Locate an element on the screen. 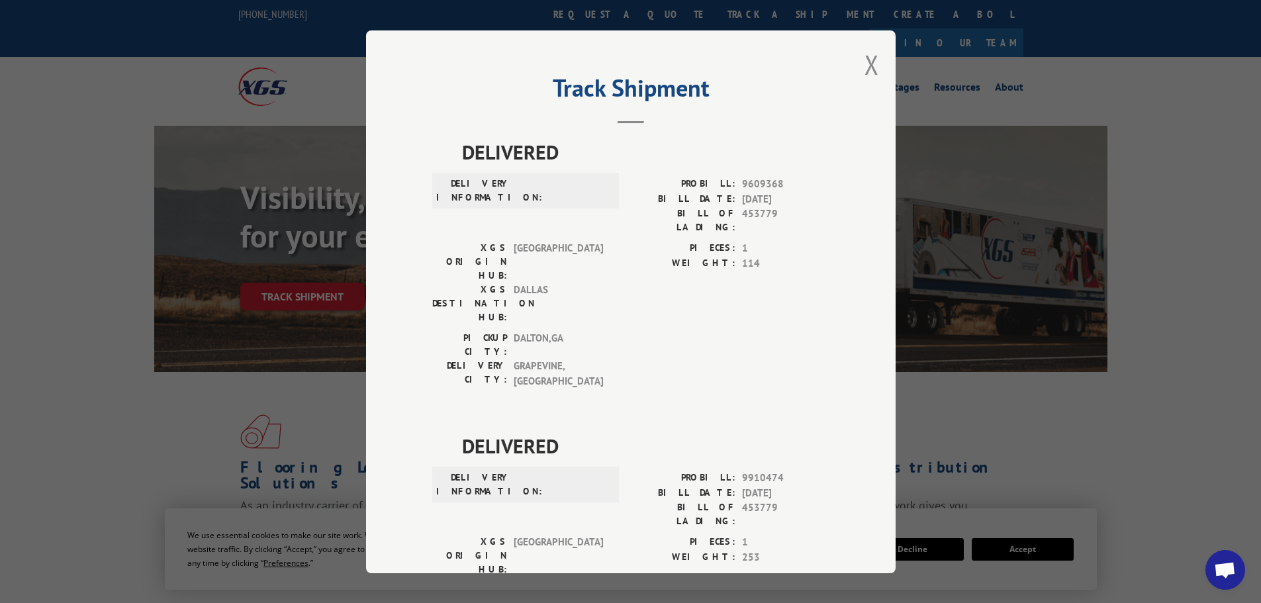  button: Close modal is located at coordinates (872, 64).